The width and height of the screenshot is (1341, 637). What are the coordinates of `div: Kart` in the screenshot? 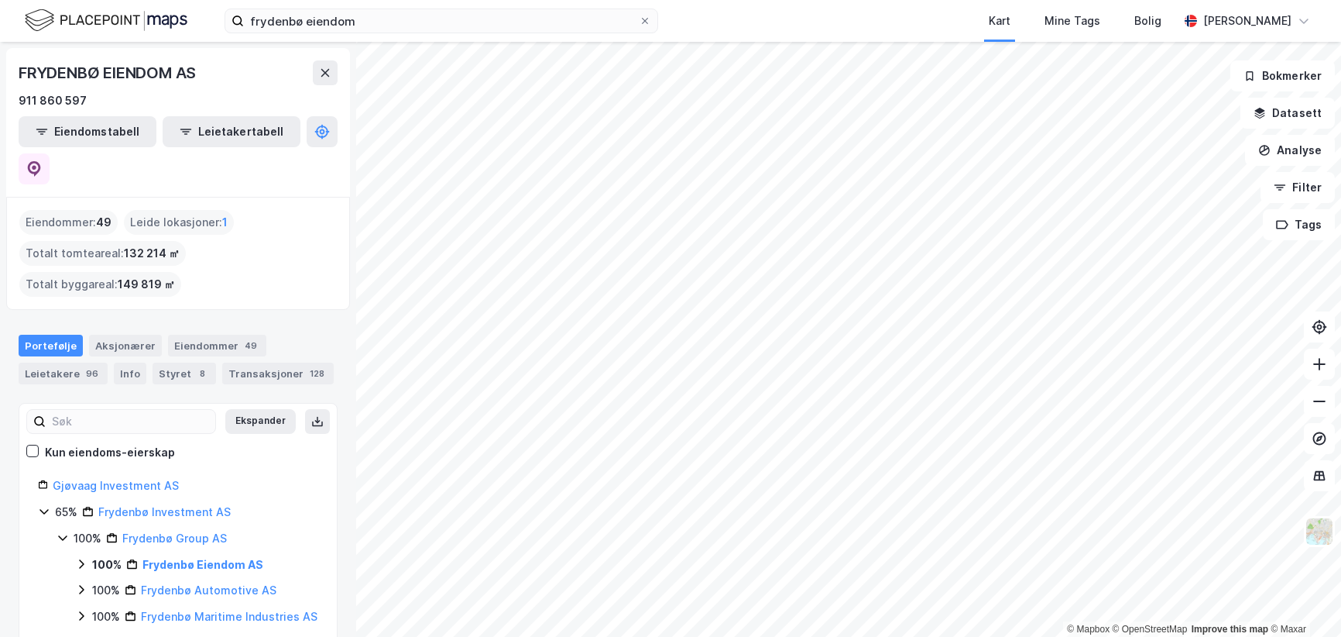 It's located at (1000, 21).